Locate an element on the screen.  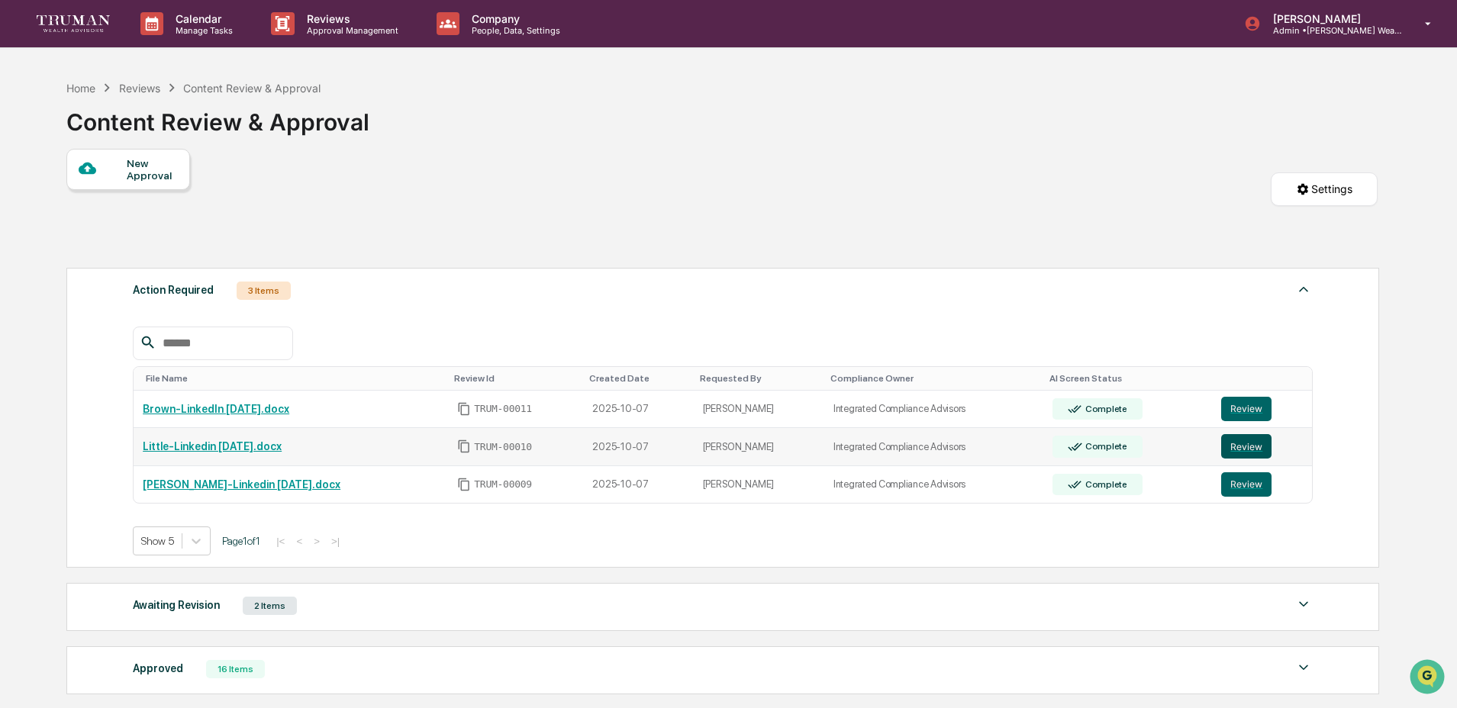
button: Open customer support is located at coordinates (19, 19).